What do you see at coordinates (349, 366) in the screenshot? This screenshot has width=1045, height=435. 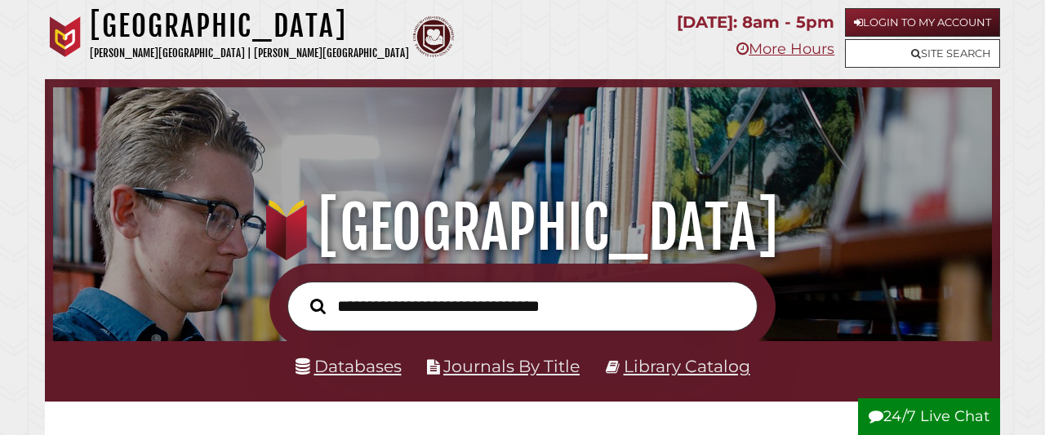 I see `a: Databases` at bounding box center [349, 366].